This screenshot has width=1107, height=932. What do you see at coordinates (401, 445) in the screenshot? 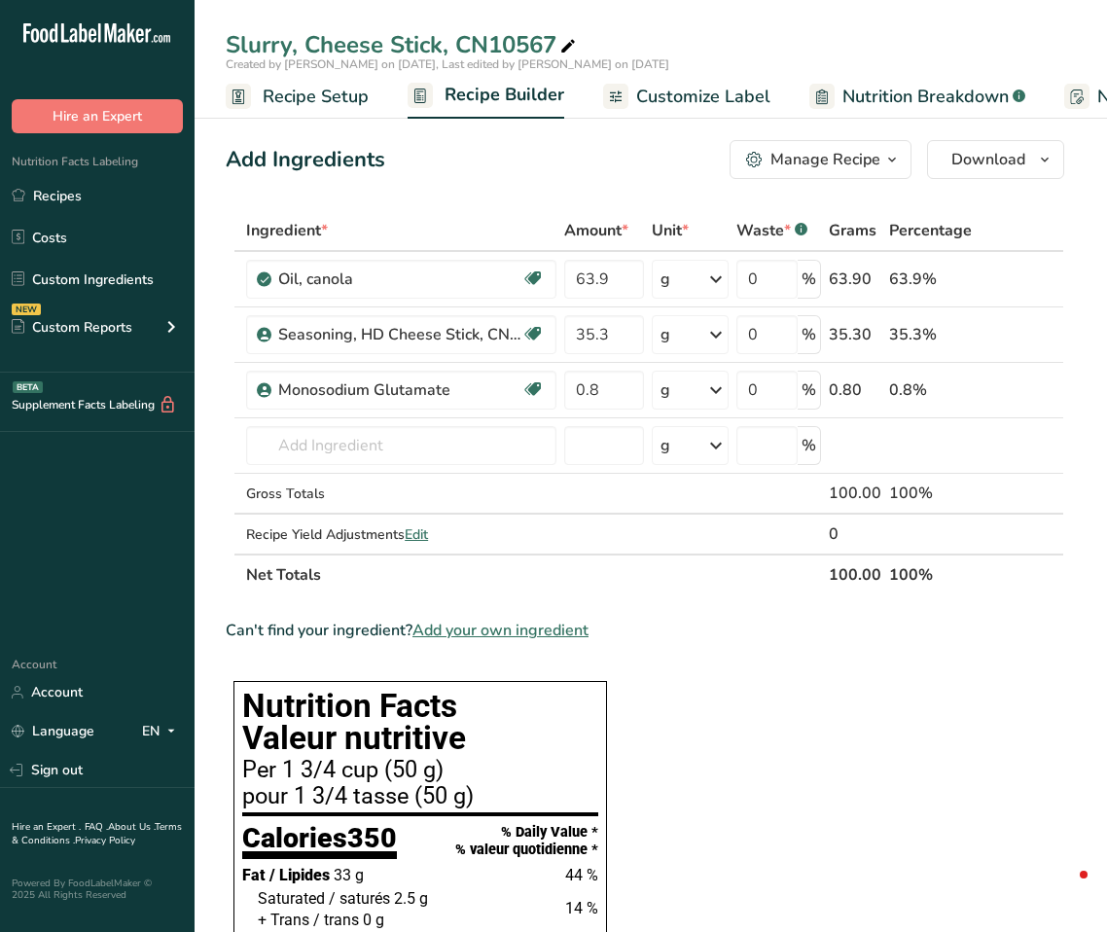
I see `input: Add Ingredient` at bounding box center [401, 445].